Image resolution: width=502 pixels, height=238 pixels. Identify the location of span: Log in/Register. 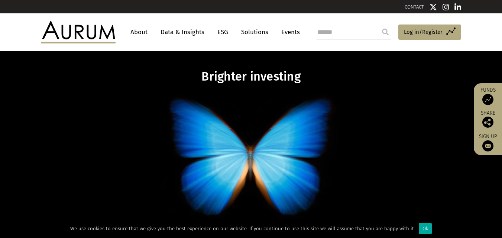
(423, 32).